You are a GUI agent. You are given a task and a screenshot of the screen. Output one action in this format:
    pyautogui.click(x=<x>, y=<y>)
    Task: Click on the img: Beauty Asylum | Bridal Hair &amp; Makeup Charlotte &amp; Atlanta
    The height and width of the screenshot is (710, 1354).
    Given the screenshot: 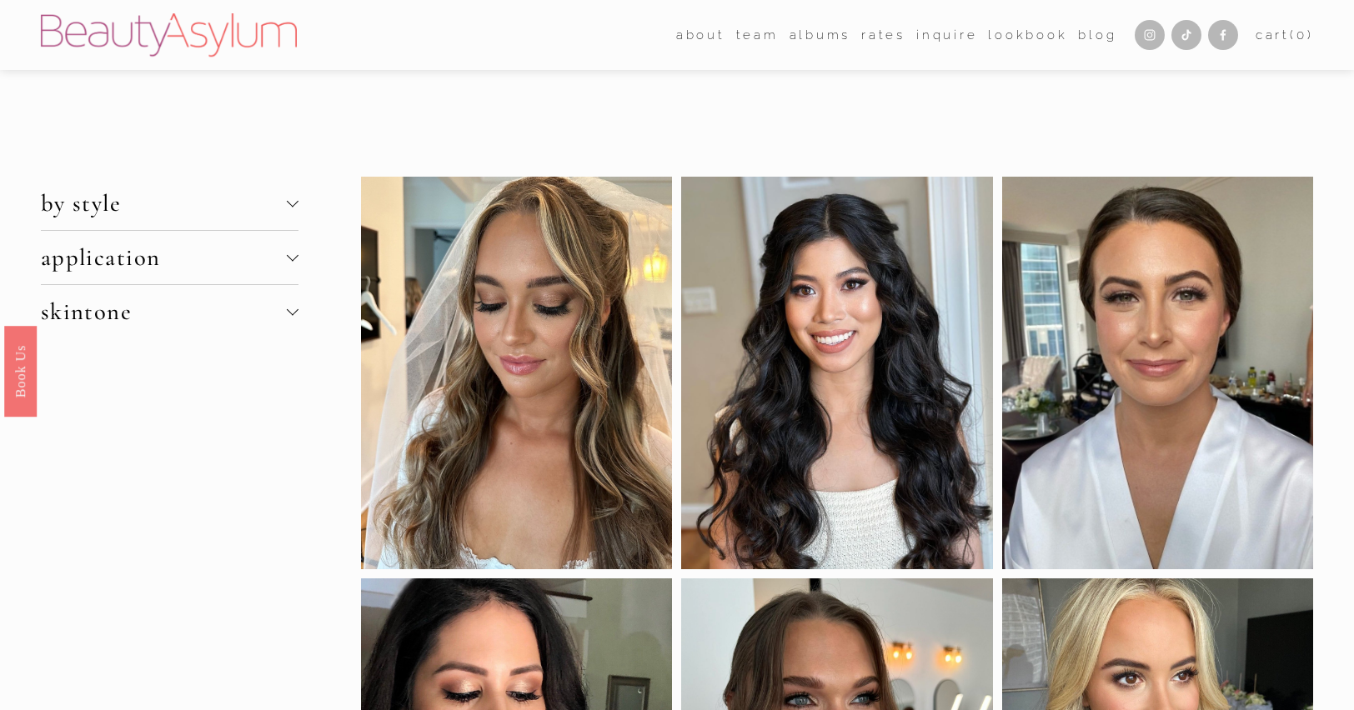 What is the action you would take?
    pyautogui.click(x=168, y=35)
    